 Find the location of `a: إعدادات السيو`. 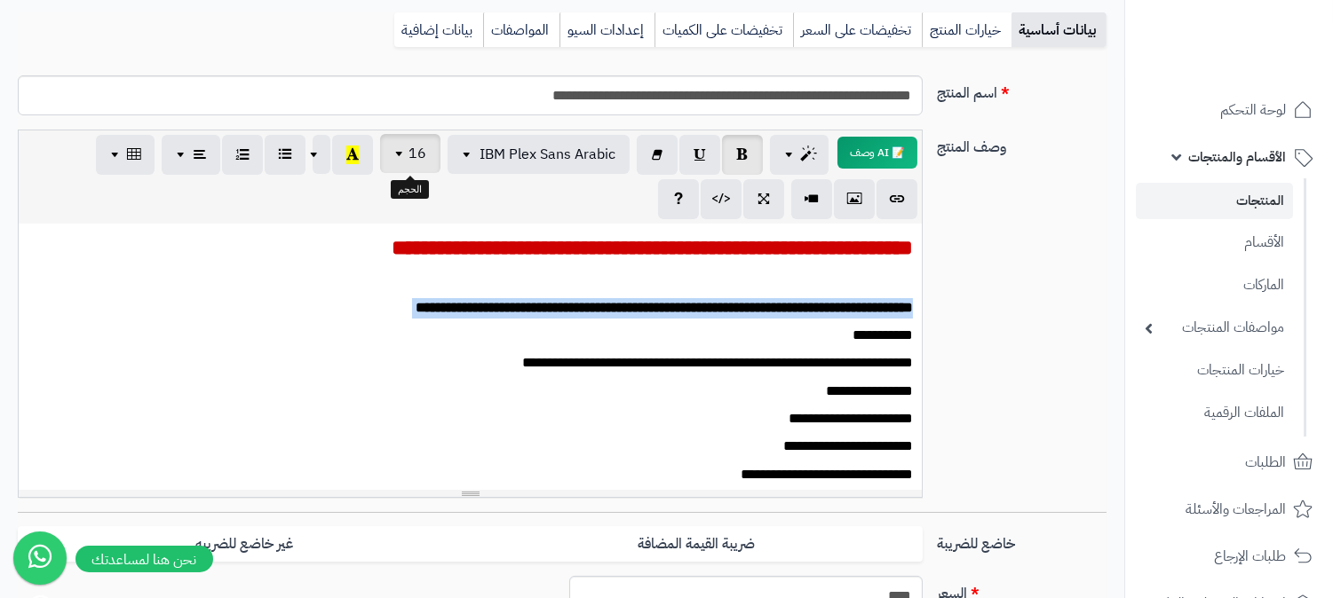

a: إعدادات السيو is located at coordinates (606, 30).